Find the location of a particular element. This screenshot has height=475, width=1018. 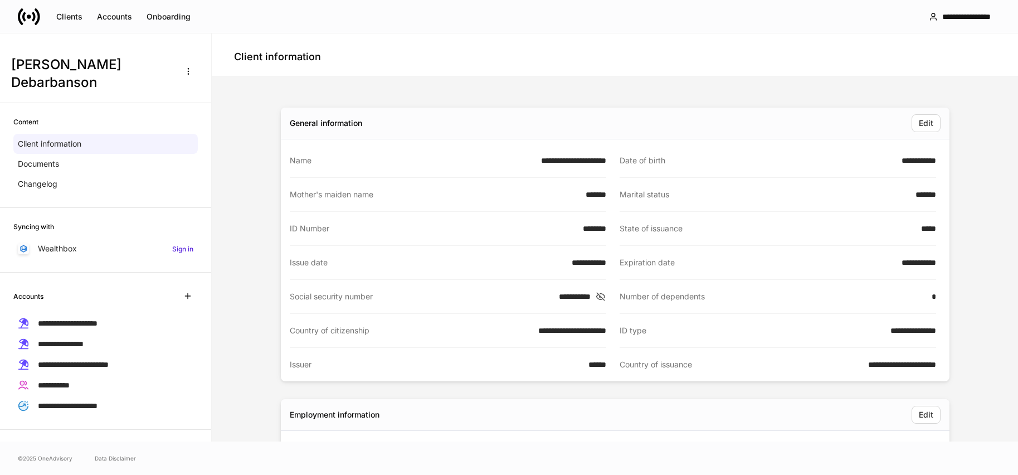

div: Accounts is located at coordinates (114, 17).